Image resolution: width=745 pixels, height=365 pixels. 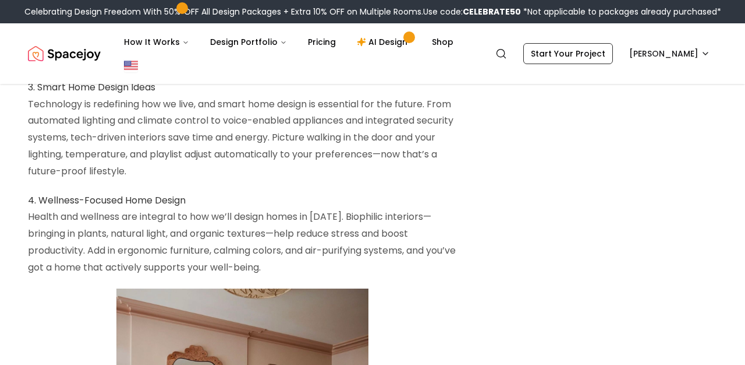 What do you see at coordinates (568, 54) in the screenshot?
I see `a: Start Your Project` at bounding box center [568, 54].